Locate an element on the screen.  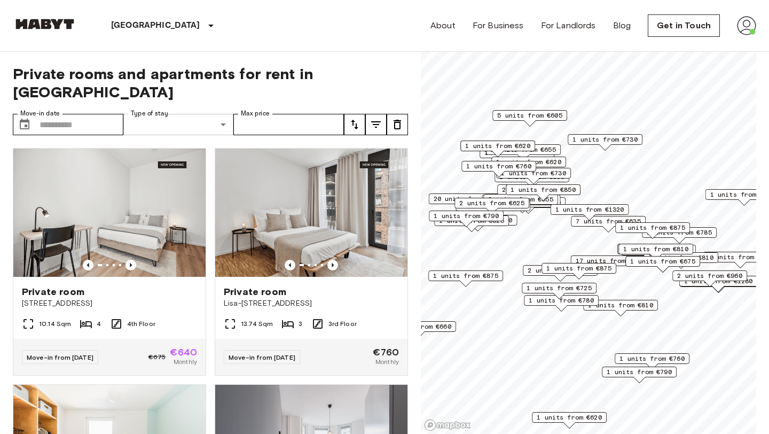
span: 3rd Floor is located at coordinates (342, 324).